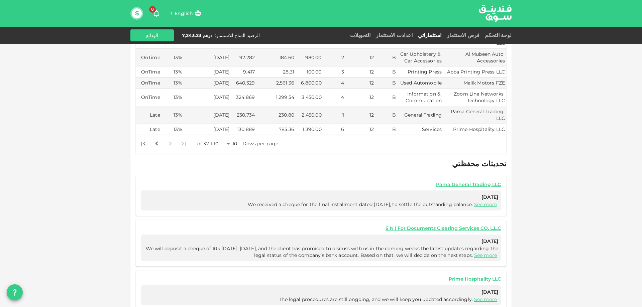 This screenshot has width=642, height=307. Describe the element at coordinates (420, 72) in the screenshot. I see `td: Printing Press` at that location.